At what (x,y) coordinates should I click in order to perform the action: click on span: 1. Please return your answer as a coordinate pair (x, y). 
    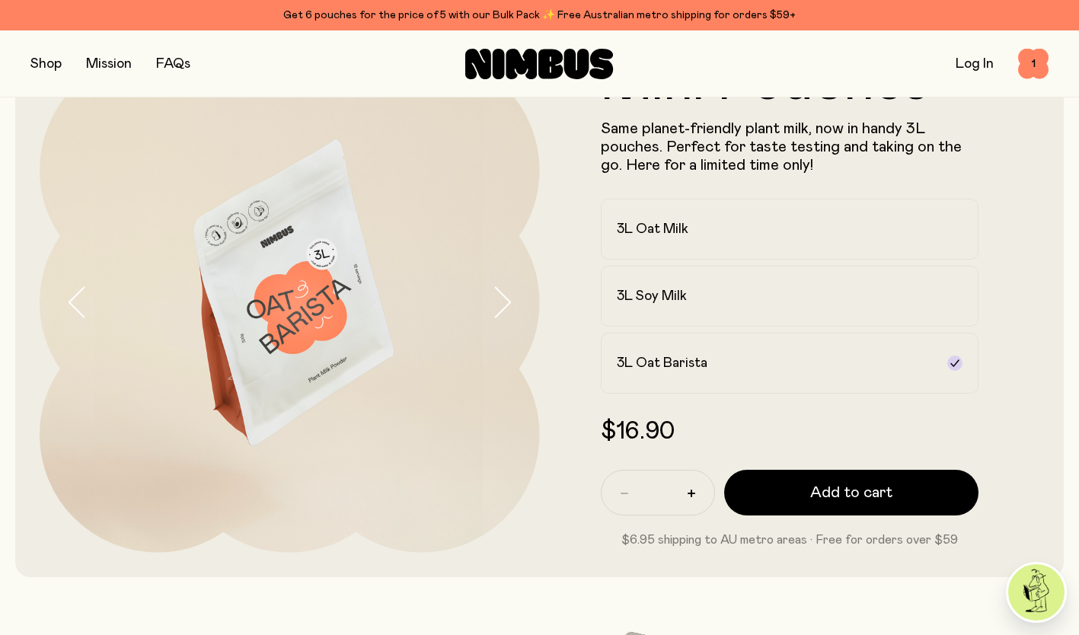
    Looking at the image, I should click on (1033, 64).